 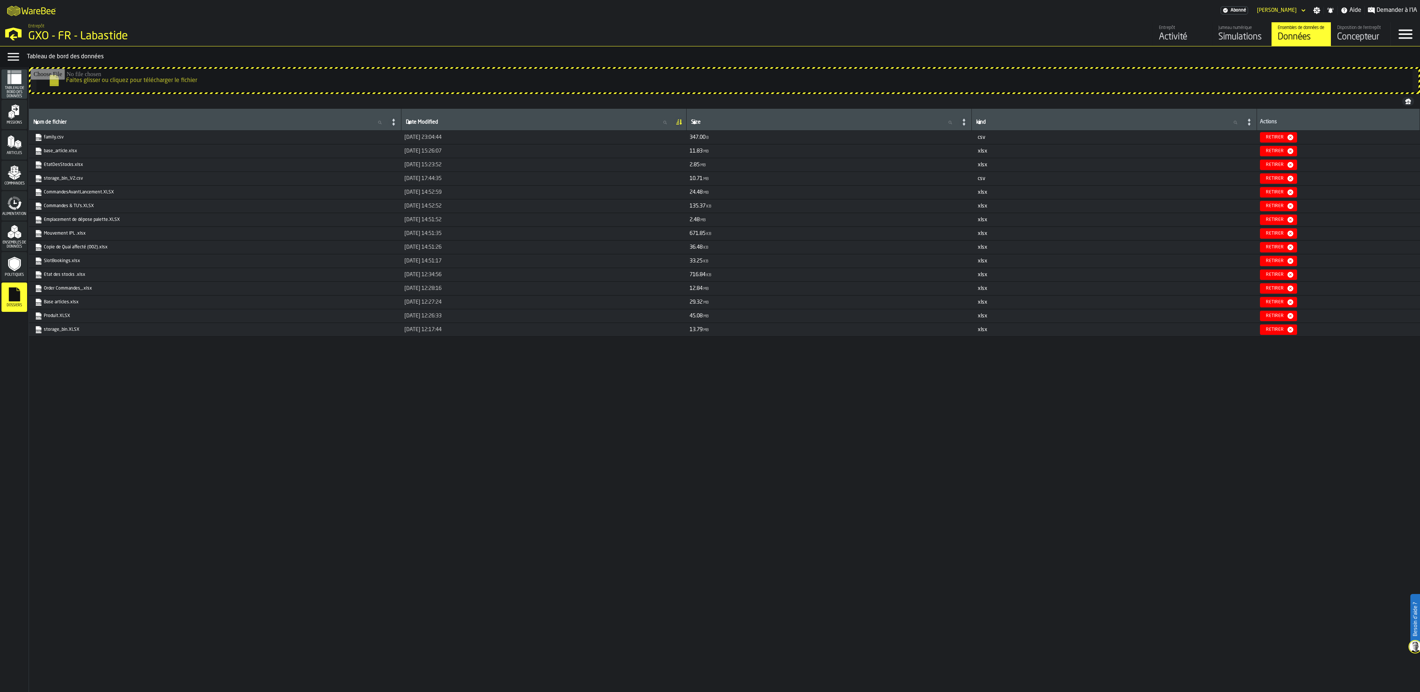 What do you see at coordinates (215, 302) in the screenshot?
I see `span: Base articles.xlsx` at bounding box center [215, 302].